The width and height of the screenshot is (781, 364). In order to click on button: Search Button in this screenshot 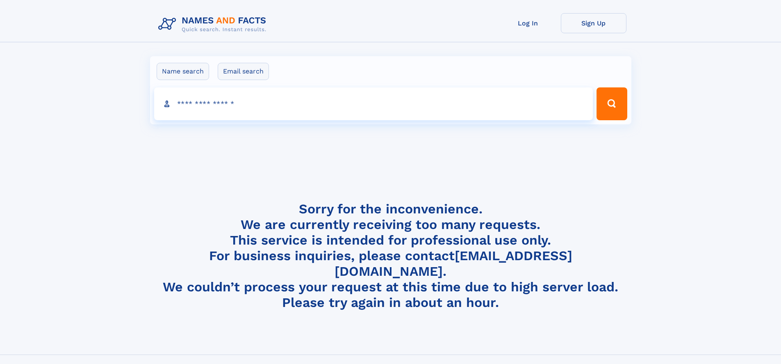, I will do `click(612, 104)`.